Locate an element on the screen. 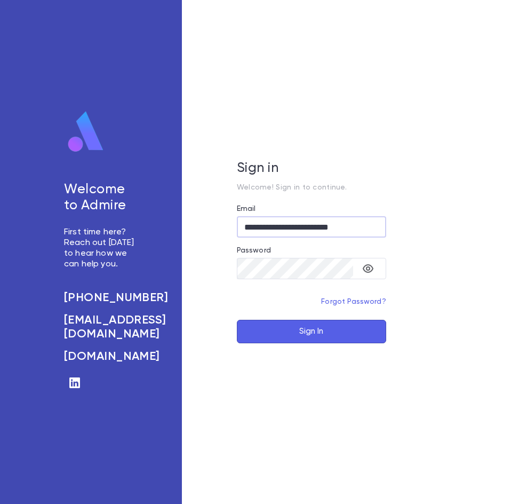 This screenshot has height=504, width=519. p: Welcome! Sign in to continue. is located at coordinates (312, 187).